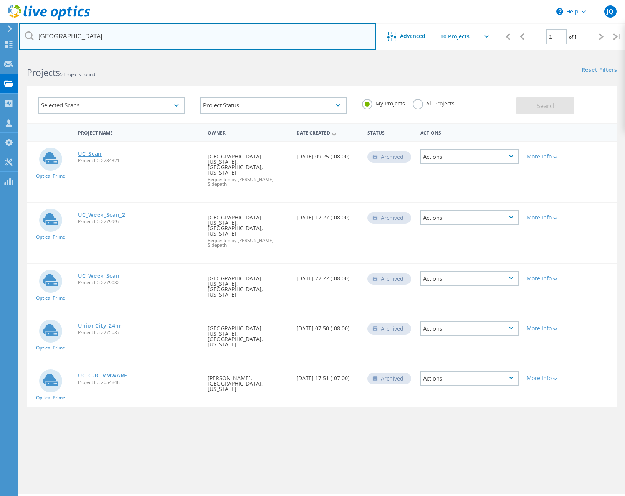  I want to click on div: Selected Scans, so click(112, 105).